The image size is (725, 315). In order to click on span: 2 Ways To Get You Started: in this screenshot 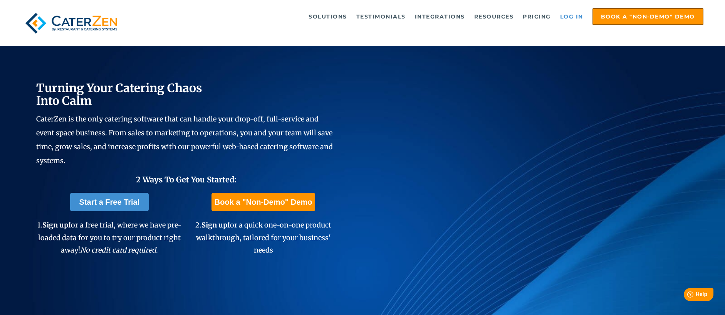, I will do `click(186, 179)`.